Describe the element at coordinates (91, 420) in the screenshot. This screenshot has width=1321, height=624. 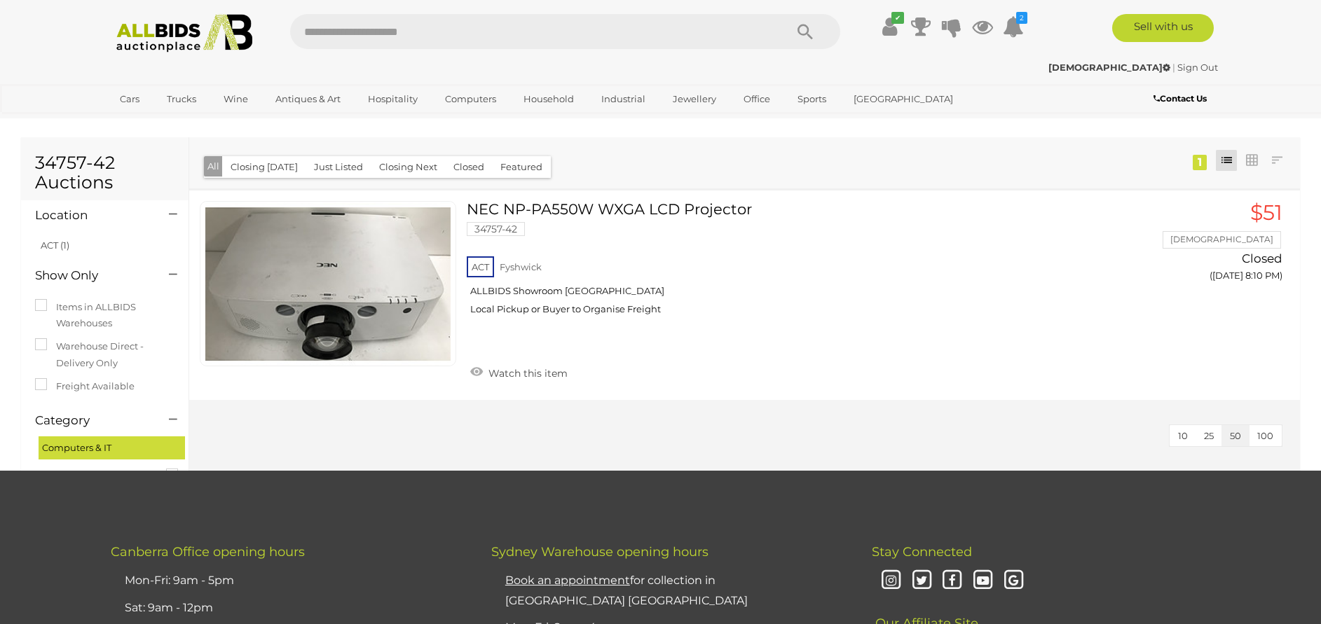
I see `h4: Category` at that location.